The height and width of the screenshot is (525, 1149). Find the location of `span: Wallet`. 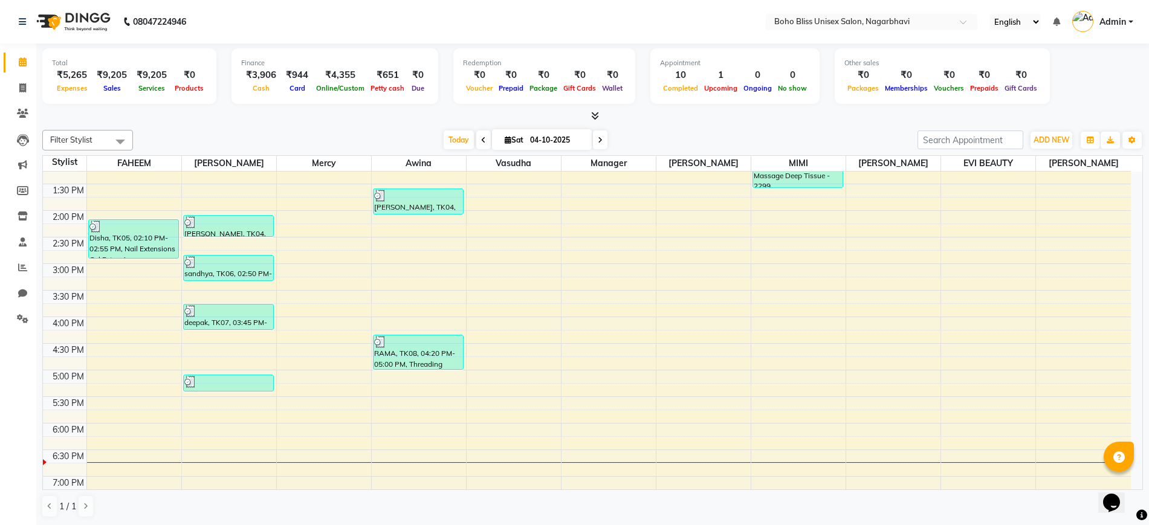

span: Wallet is located at coordinates (612, 88).